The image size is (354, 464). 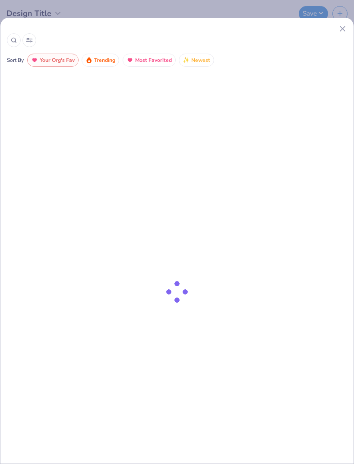 What do you see at coordinates (53, 60) in the screenshot?
I see `button: Your Org's Fav` at bounding box center [53, 60].